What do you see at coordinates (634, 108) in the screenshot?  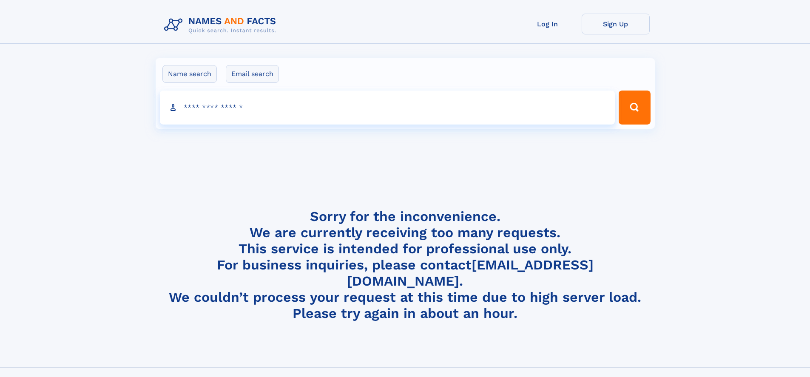 I see `button: Search Button` at bounding box center [634, 108].